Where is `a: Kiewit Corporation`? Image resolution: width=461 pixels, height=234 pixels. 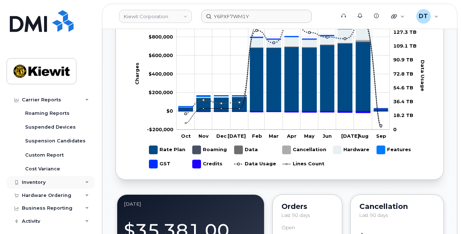
a: Kiewit Corporation is located at coordinates (155, 16).